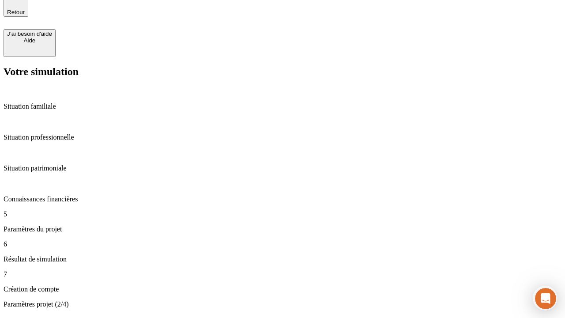 The image size is (565, 318). I want to click on p: 5, so click(282, 214).